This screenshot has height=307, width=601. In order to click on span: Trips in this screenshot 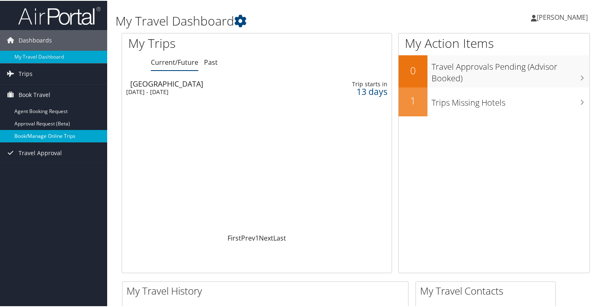, I will do `click(26, 73)`.